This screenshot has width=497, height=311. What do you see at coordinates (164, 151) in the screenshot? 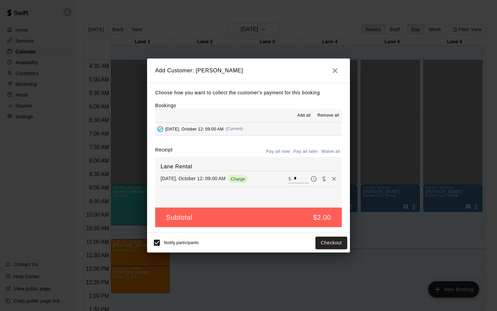
I see `label: Receipt` at bounding box center [164, 151].